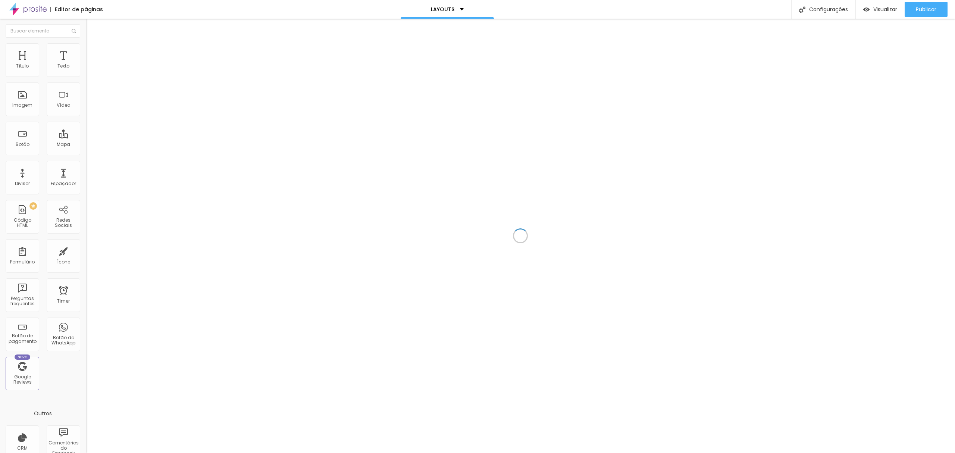 This screenshot has width=955, height=453. I want to click on div: Botão, so click(22, 144).